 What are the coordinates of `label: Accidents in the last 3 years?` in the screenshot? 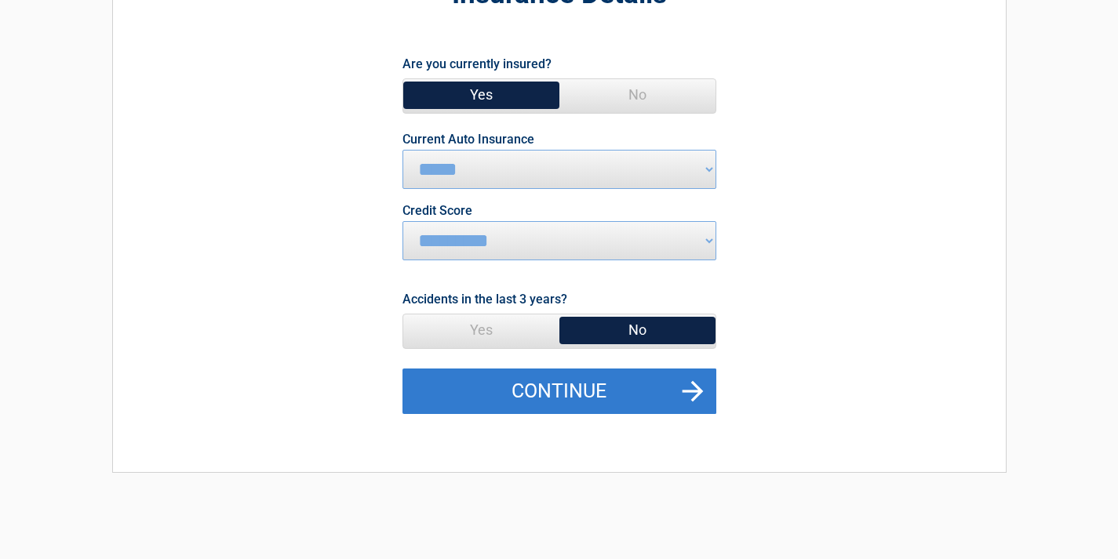 It's located at (485, 299).